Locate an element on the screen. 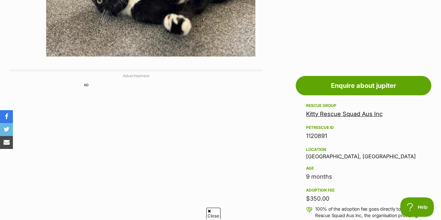 Image resolution: width=441 pixels, height=220 pixels. span: Close is located at coordinates (214, 213).